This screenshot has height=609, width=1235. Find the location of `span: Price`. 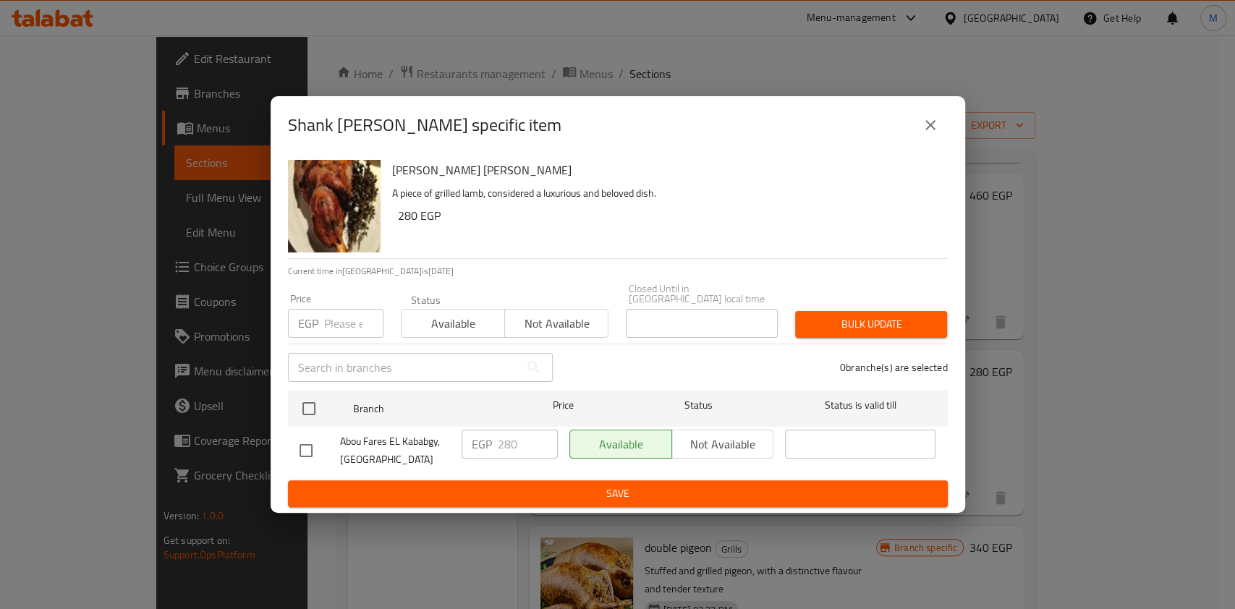

span: Price is located at coordinates (563, 405).